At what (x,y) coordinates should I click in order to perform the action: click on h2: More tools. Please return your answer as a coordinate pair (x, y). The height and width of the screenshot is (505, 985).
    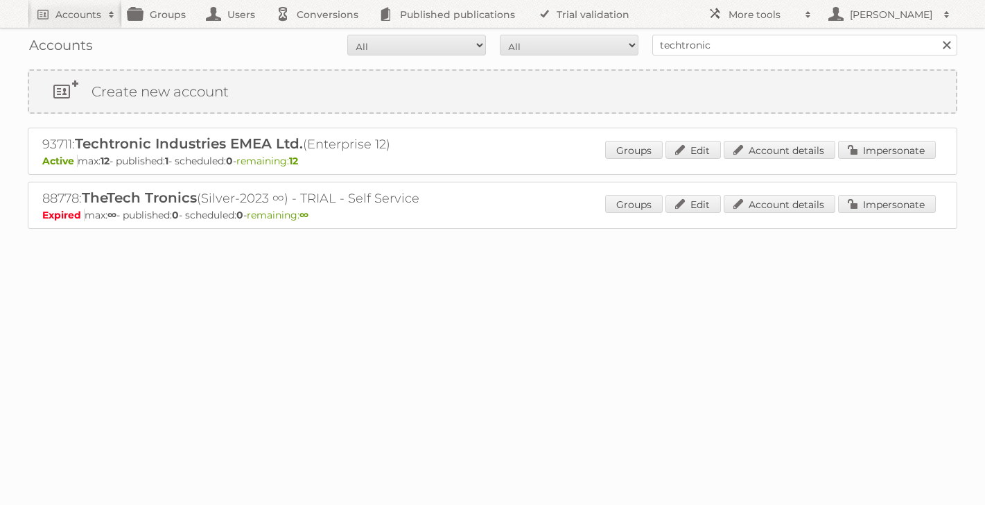
    Looking at the image, I should click on (763, 15).